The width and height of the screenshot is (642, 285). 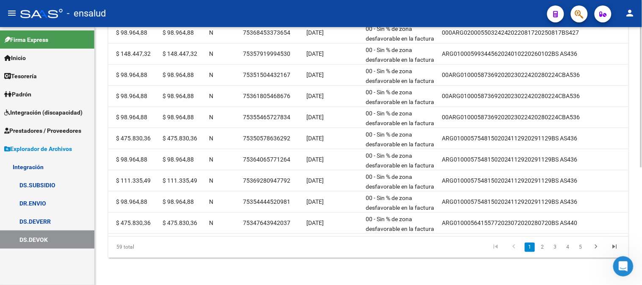 What do you see at coordinates (266, 75) in the screenshot?
I see `span: 75351504432167` at bounding box center [266, 75].